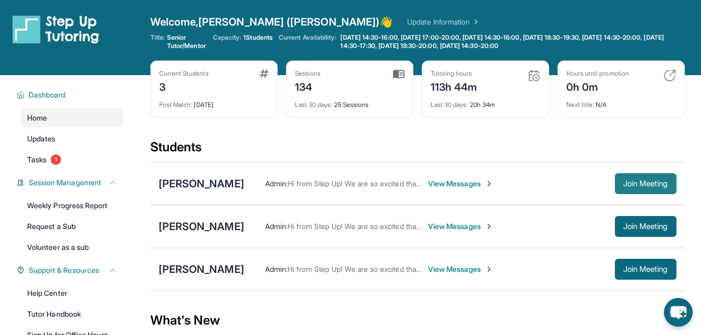  What do you see at coordinates (486, 102) in the screenshot?
I see `div: 20h 34m` at bounding box center [486, 102].